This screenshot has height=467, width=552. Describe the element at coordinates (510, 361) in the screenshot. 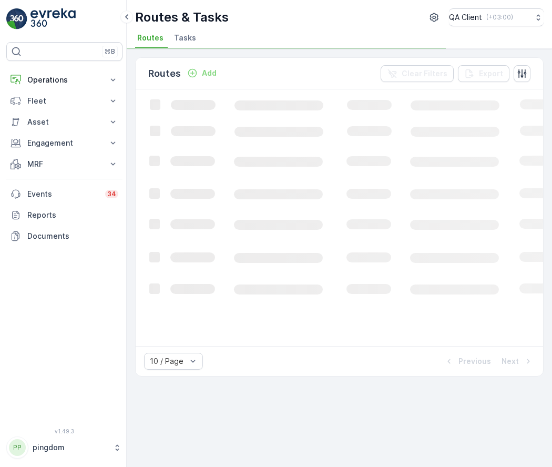

I see `p: Next` at that location.